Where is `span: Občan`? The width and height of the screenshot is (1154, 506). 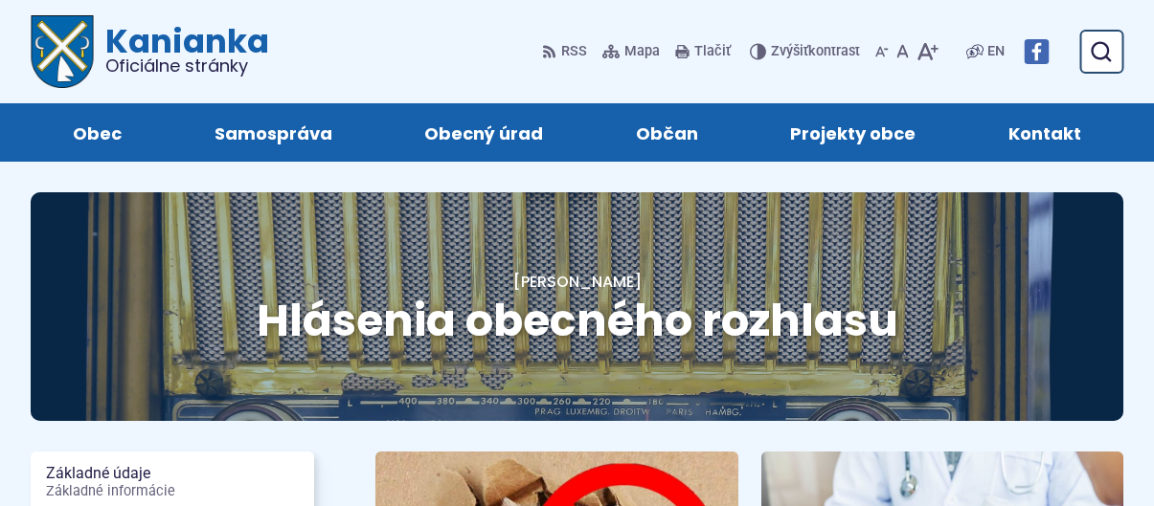
span: Občan is located at coordinates (666, 132).